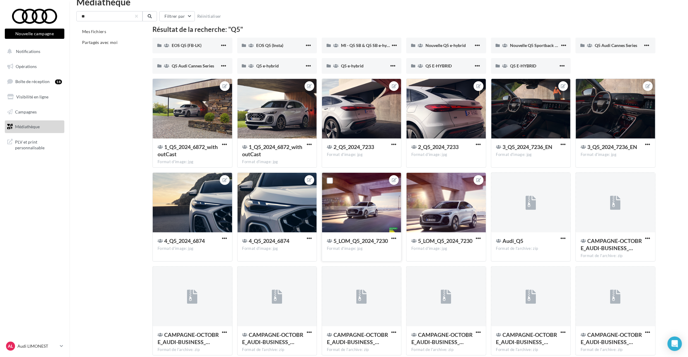  Describe the element at coordinates (675, 344) in the screenshot. I see `div: Open Intercom Messenger` at that location.